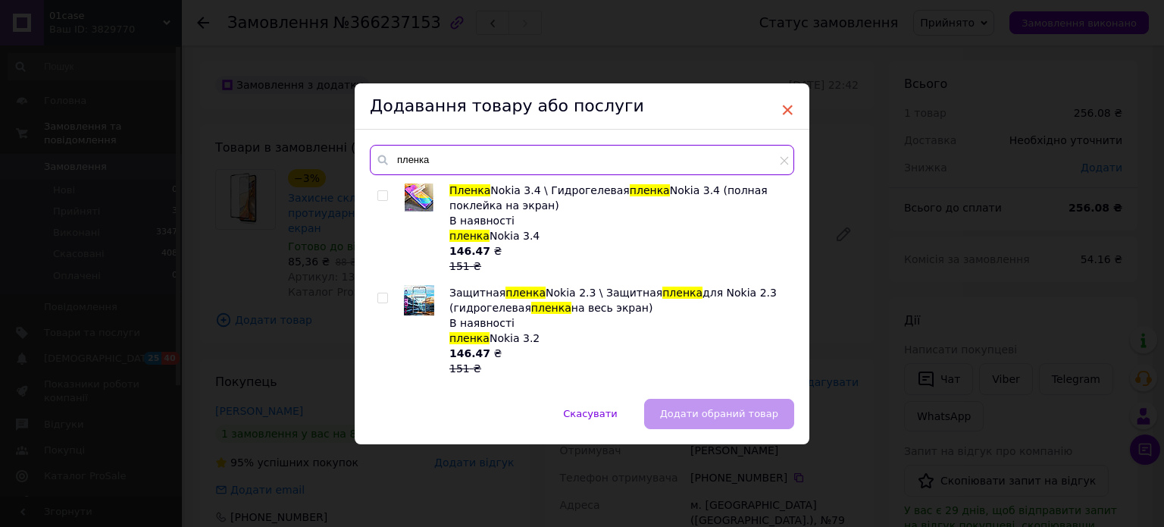  What do you see at coordinates (515, 236) in the screenshot?
I see `span: Nokia 3.4` at bounding box center [515, 236].